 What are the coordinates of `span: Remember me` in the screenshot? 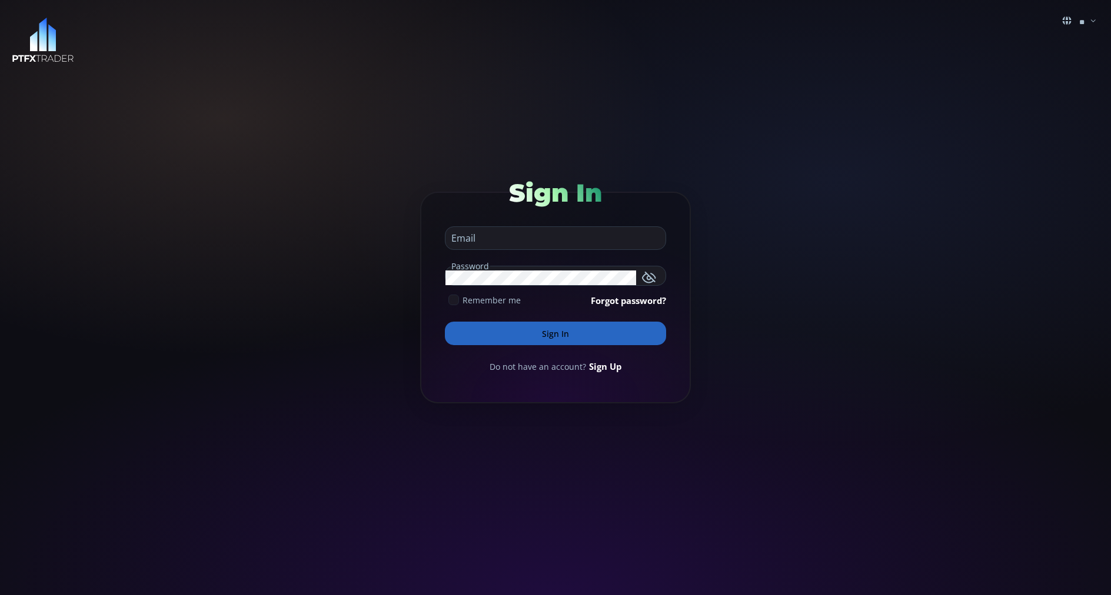 It's located at (491, 300).